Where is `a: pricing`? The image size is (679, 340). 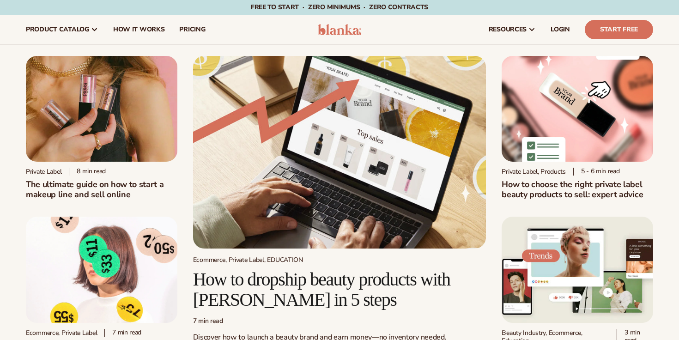
a: pricing is located at coordinates (192, 30).